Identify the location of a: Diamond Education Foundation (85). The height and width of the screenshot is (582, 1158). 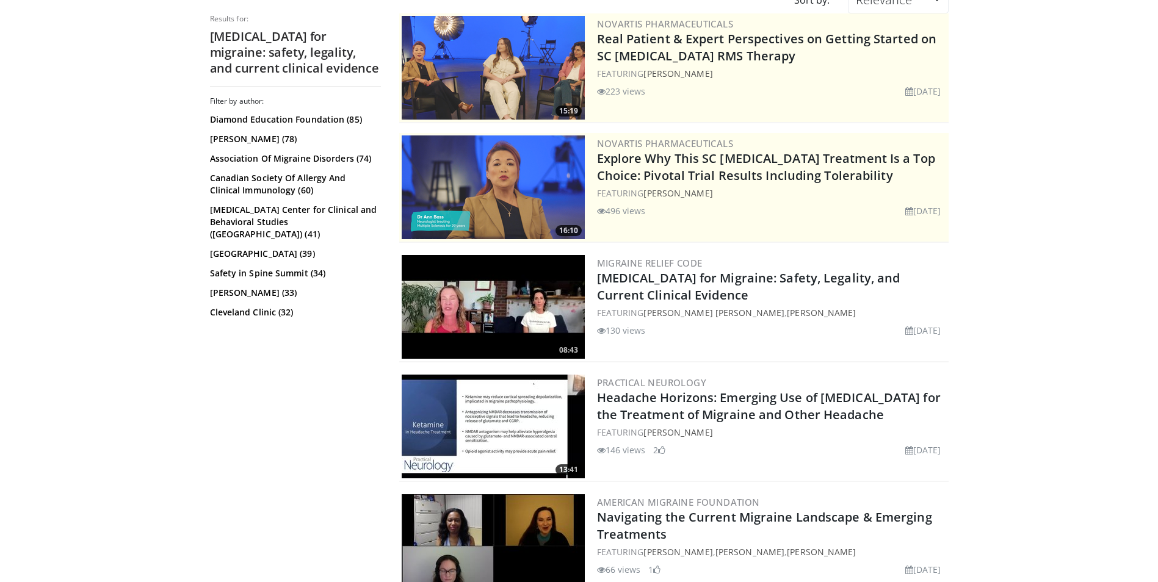
(294, 120).